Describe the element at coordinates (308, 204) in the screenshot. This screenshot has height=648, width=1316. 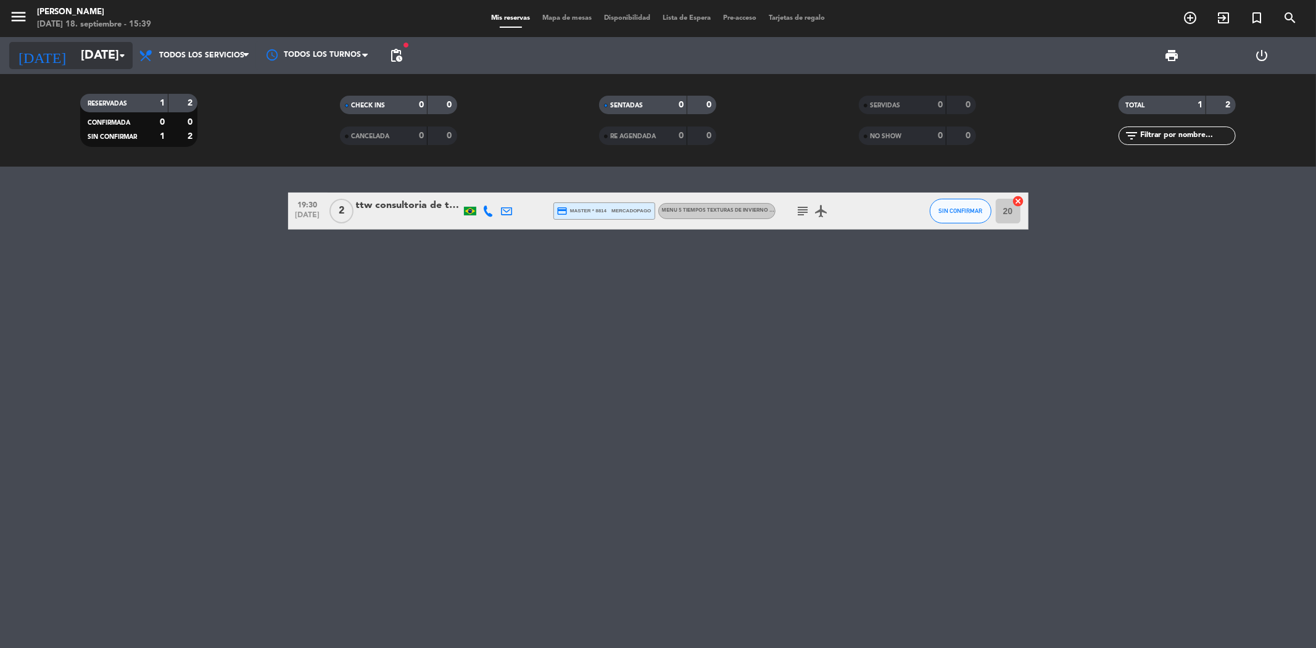
I see `span: 19:30` at that location.